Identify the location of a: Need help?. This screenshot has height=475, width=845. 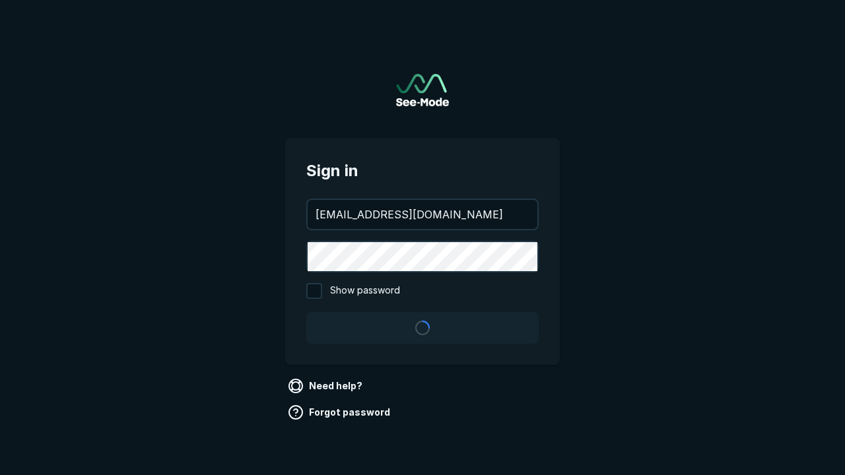
(326, 386).